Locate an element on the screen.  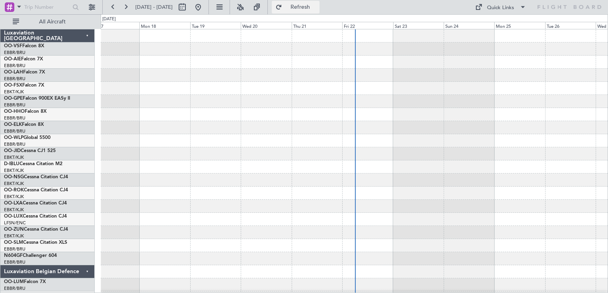
span: OO-AIE is located at coordinates (12, 59).